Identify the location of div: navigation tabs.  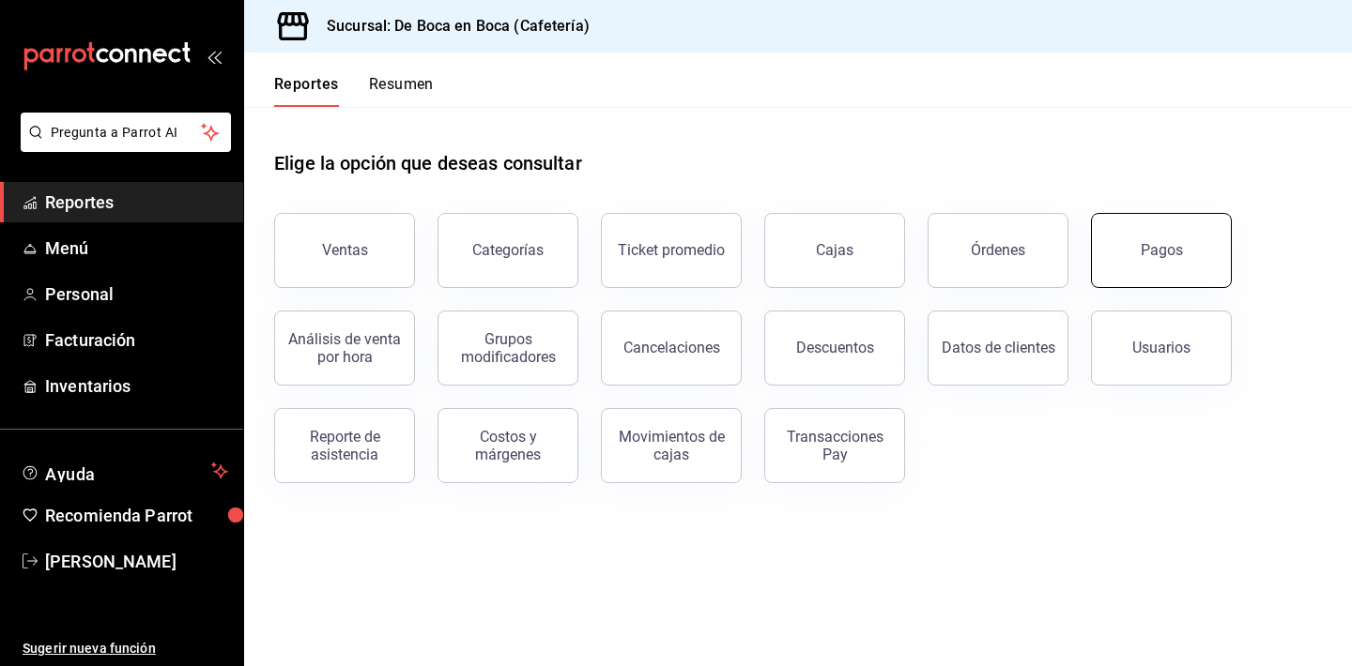
(354, 91).